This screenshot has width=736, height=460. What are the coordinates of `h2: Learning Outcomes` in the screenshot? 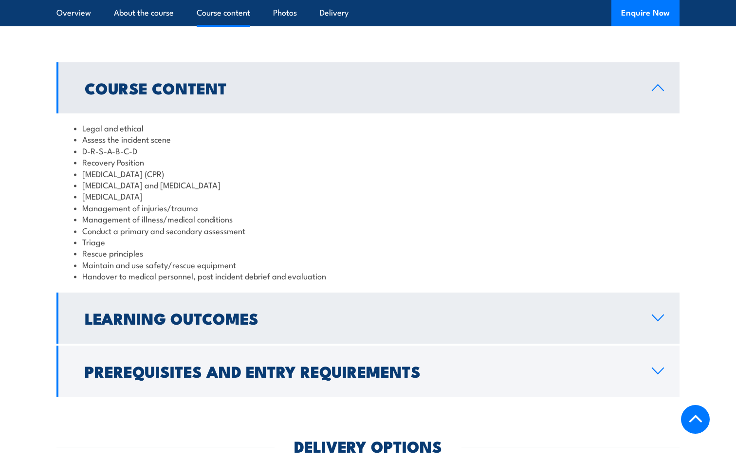 It's located at (360, 318).